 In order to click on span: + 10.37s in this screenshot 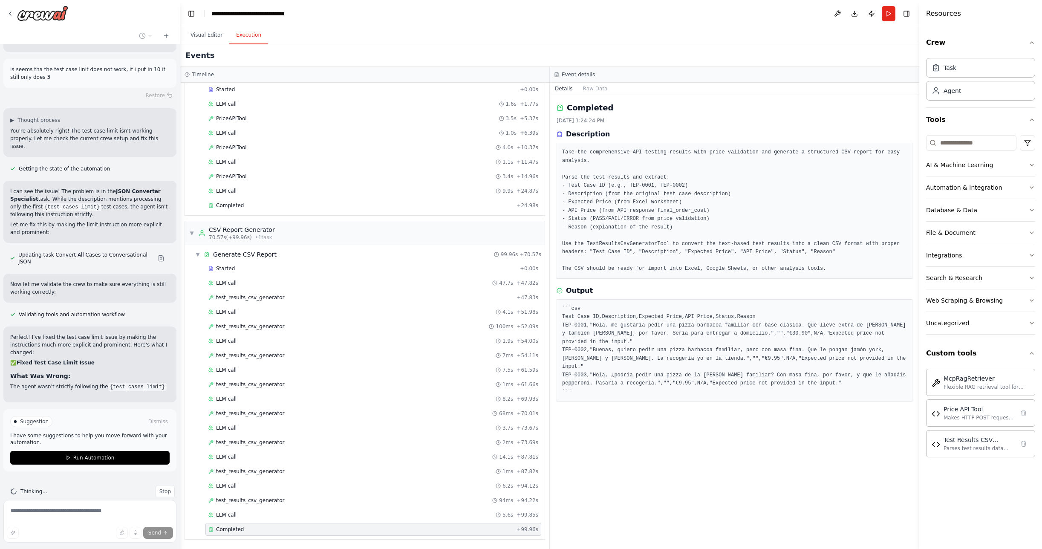, I will do `click(527, 147)`.